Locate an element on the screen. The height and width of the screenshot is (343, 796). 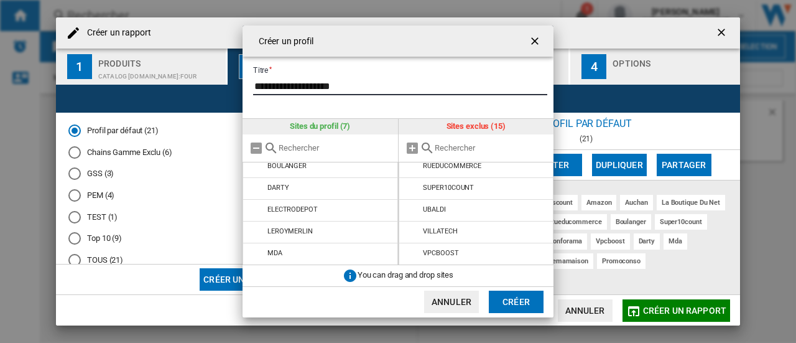
div: LEROYMERLIN is located at coordinates (290, 231).